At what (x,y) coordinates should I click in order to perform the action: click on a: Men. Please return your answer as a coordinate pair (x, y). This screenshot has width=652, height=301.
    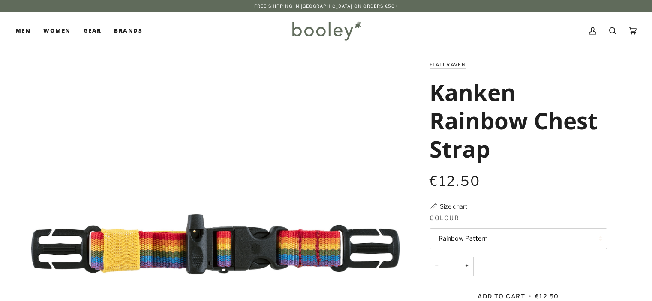
    Looking at the image, I should click on (26, 31).